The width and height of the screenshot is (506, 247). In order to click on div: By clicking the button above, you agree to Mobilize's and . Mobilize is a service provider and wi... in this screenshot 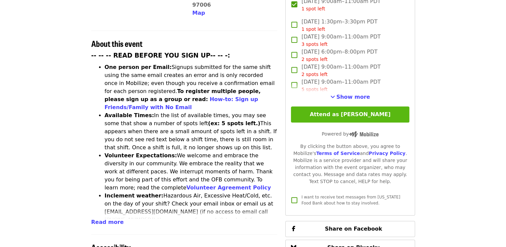, I will do `click(350, 164)`.